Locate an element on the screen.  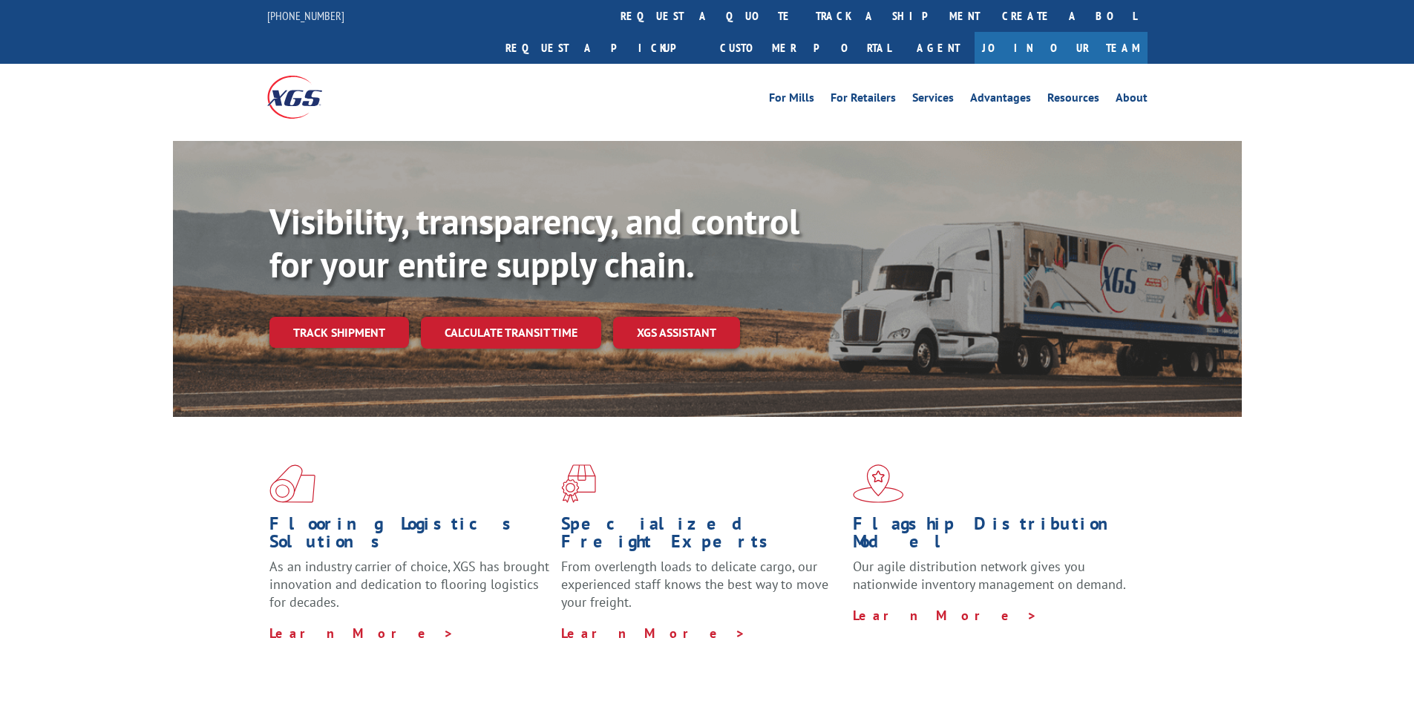
a: Services is located at coordinates (933, 100).